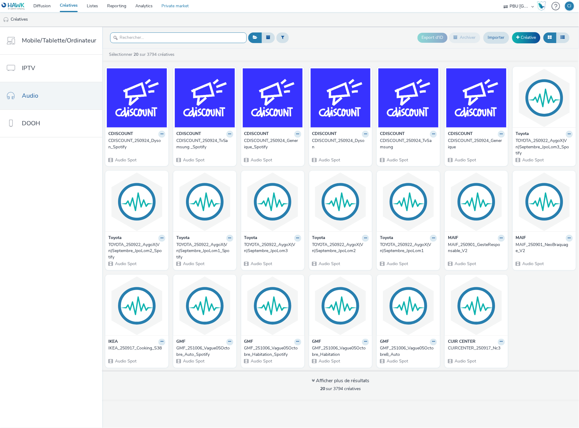  I want to click on div: IKEA_250917_Cooking_S38, so click(136, 348).